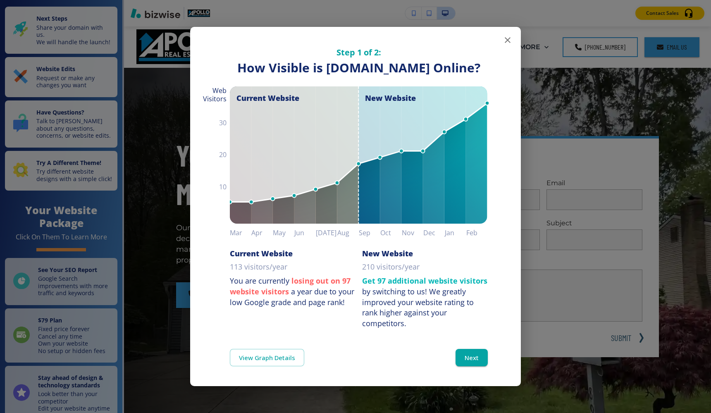  I want to click on h6: Oct, so click(391, 233).